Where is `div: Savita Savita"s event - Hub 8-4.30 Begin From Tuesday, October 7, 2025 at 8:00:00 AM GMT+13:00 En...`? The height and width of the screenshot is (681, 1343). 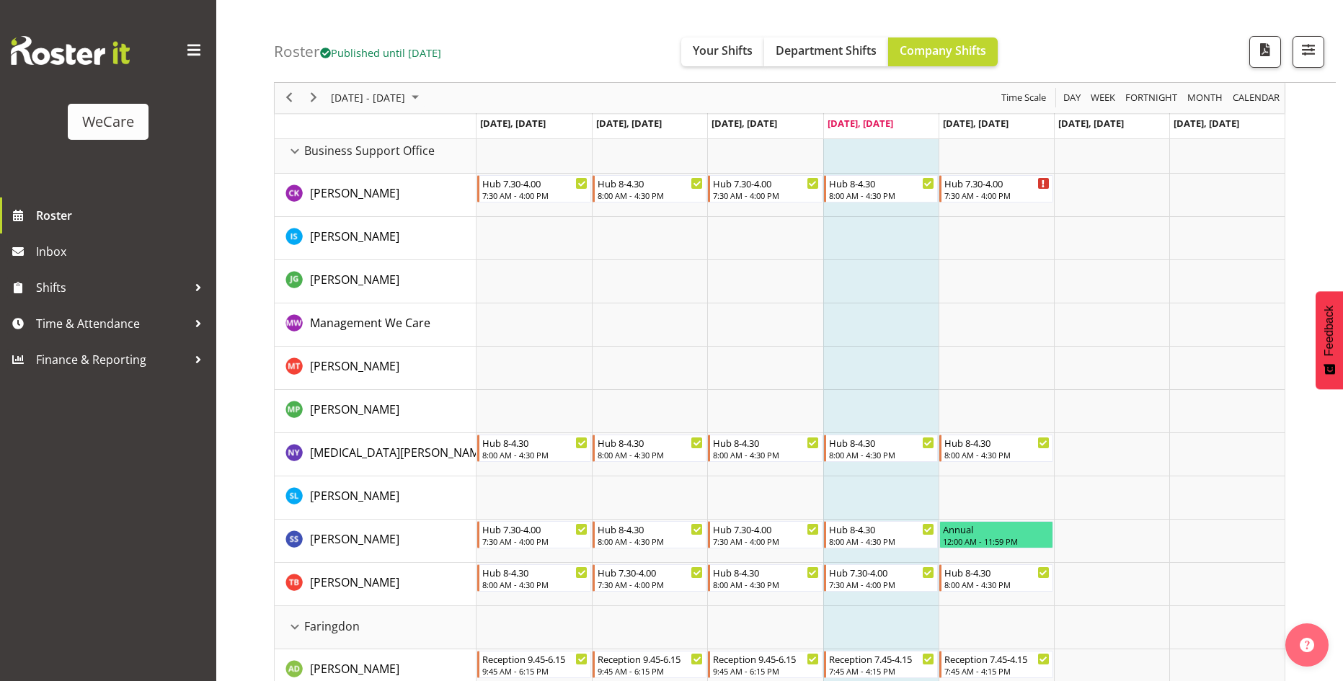
div: Savita Savita"s event - Hub 8-4.30 Begin From Tuesday, October 7, 2025 at 8:00:00 AM GMT+13:00 En... is located at coordinates (650, 535).